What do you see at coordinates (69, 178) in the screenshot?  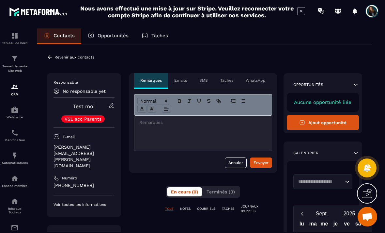 I see `p: Numéro` at bounding box center [69, 178].